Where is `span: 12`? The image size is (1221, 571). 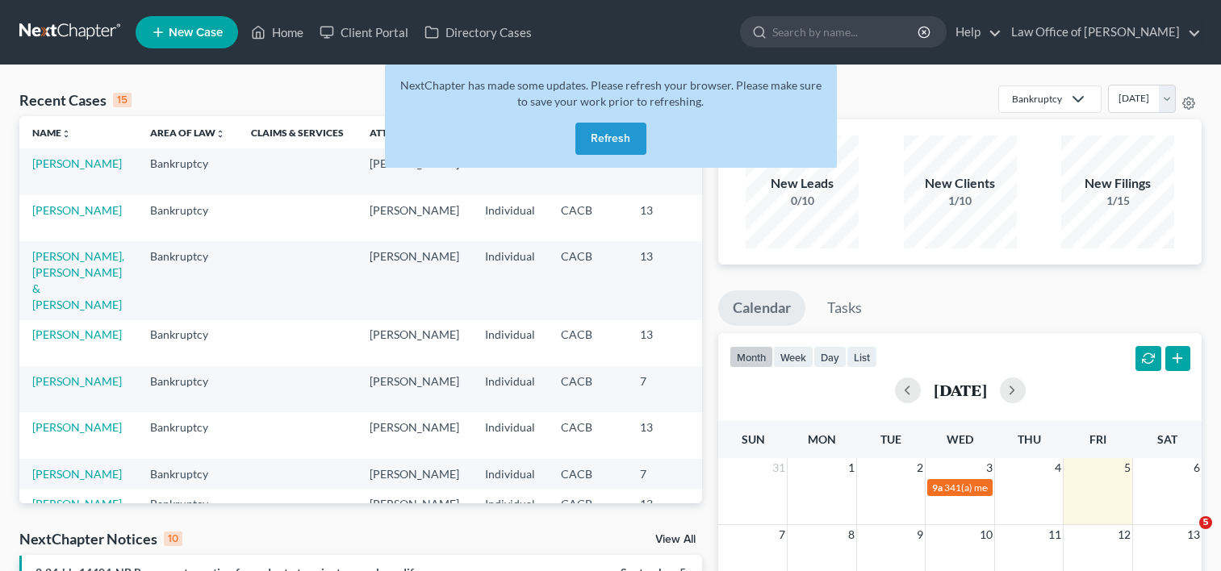 span: 12 is located at coordinates (1124, 535).